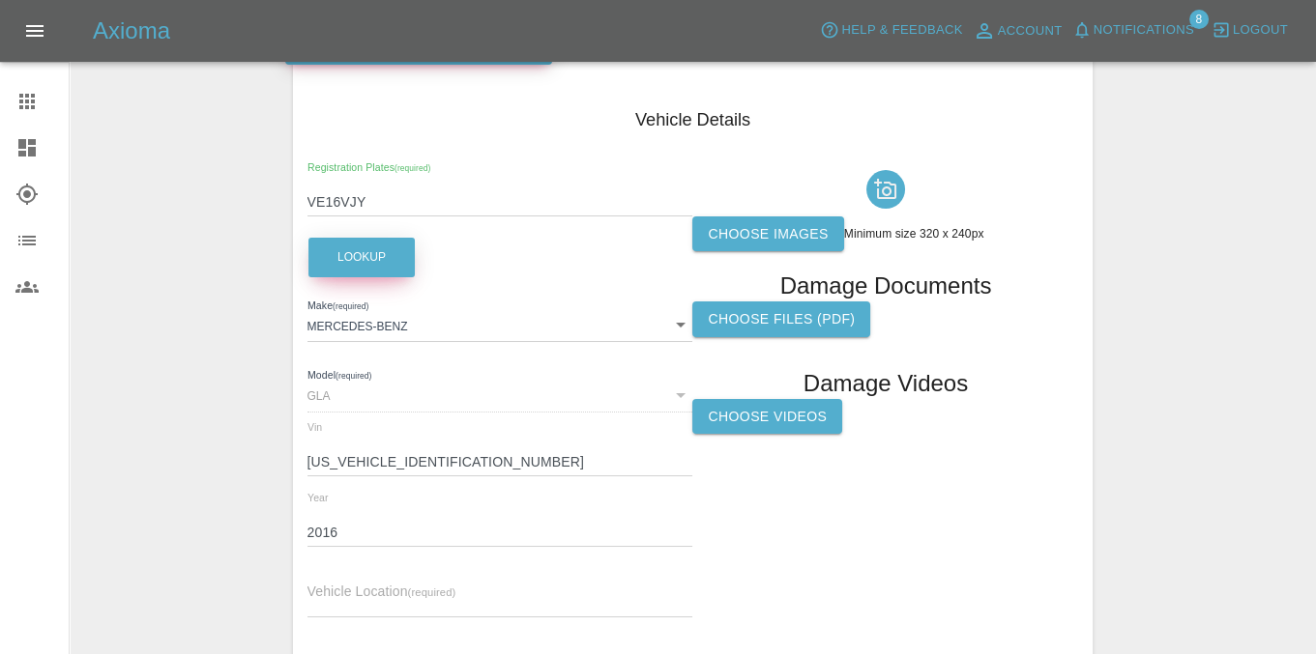 The height and width of the screenshot is (654, 1316). Describe the element at coordinates (1249, 30) in the screenshot. I see `button: Logout` at that location.